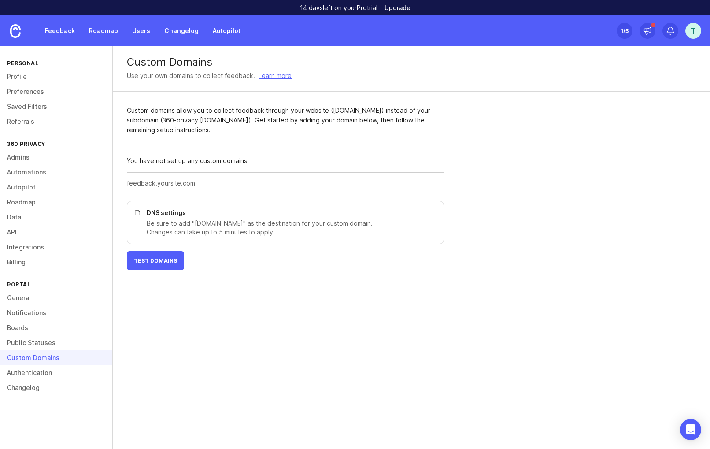 The width and height of the screenshot is (710, 449). What do you see at coordinates (275, 76) in the screenshot?
I see `a: Learn more` at bounding box center [275, 76].